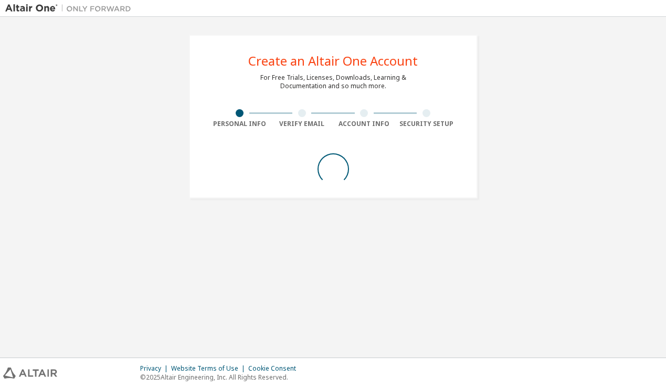 This screenshot has height=388, width=666. Describe the element at coordinates (221, 377) in the screenshot. I see `p: © 2025 Altair Engineering, Inc. All Rights Reserved.` at that location.